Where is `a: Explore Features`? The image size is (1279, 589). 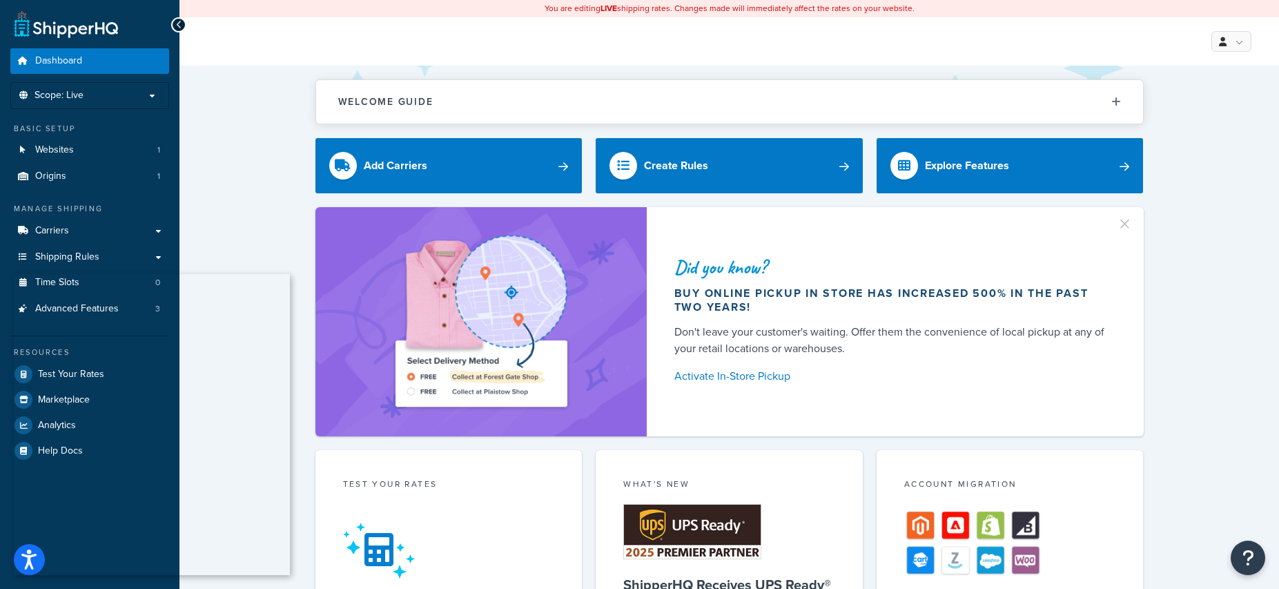 a: Explore Features is located at coordinates (1010, 166).